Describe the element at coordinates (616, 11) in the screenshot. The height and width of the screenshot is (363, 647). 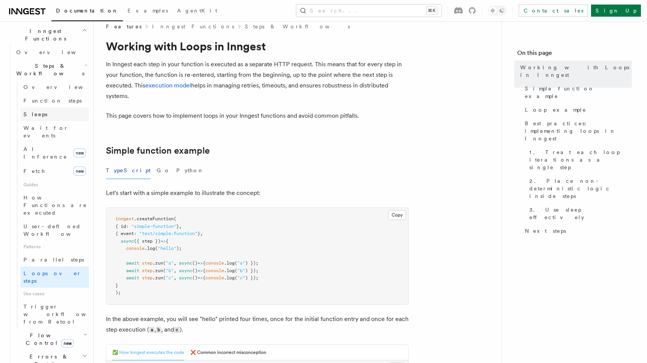
I see `a: Sign Up` at that location.